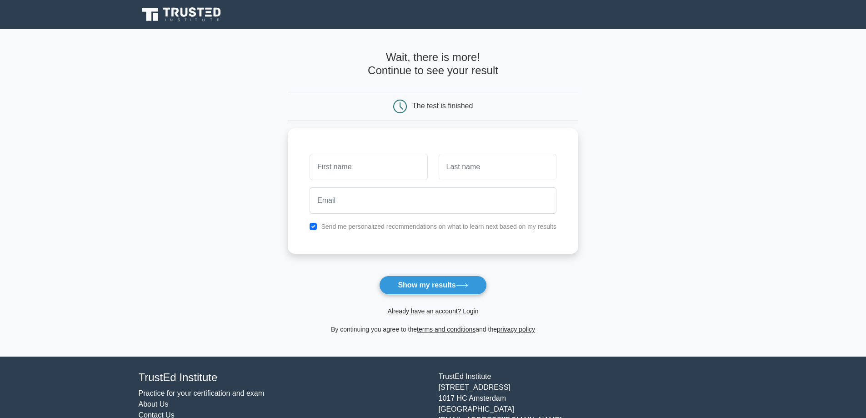 The image size is (866, 418). What do you see at coordinates (433, 285) in the screenshot?
I see `button: Show my results` at bounding box center [433, 285].